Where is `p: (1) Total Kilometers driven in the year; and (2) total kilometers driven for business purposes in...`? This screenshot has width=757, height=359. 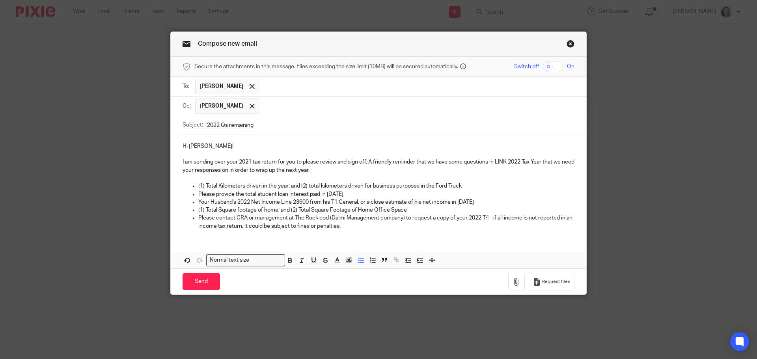
p: (1) Total Kilometers driven in the year; and (2) total kilometers driven for business purposes in... is located at coordinates (387, 186).